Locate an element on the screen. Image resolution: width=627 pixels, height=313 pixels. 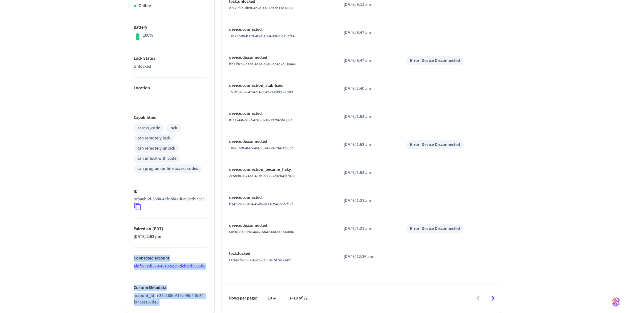
p: device.connection_stabilized is located at coordinates (279, 86).